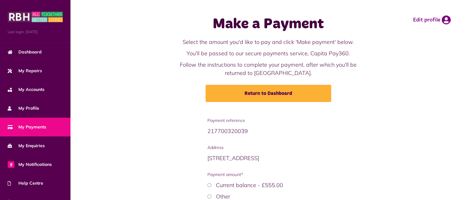  Describe the element at coordinates (25, 52) in the screenshot. I see `span: Dashboard` at that location.